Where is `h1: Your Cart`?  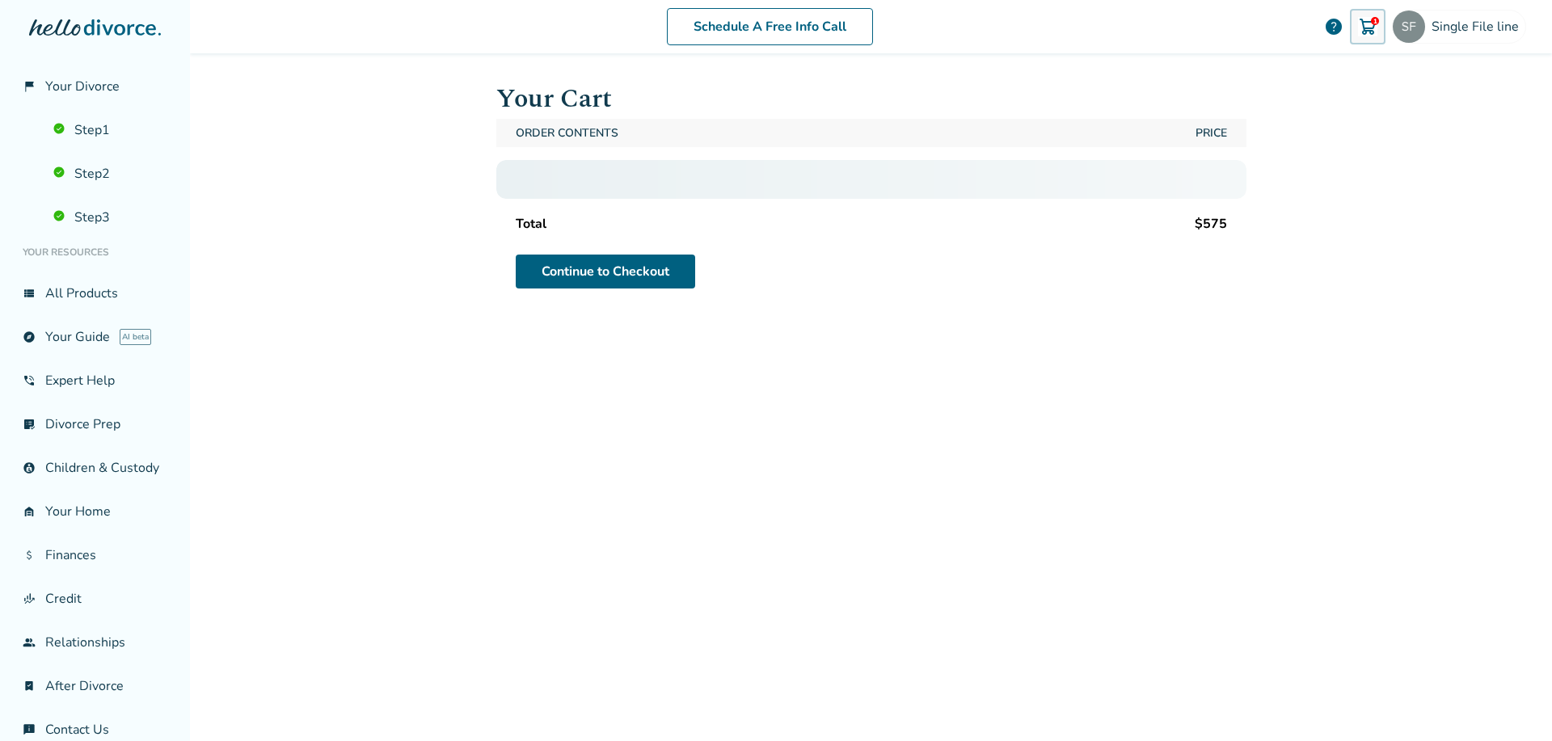
h1: Your Cart is located at coordinates (872, 99).